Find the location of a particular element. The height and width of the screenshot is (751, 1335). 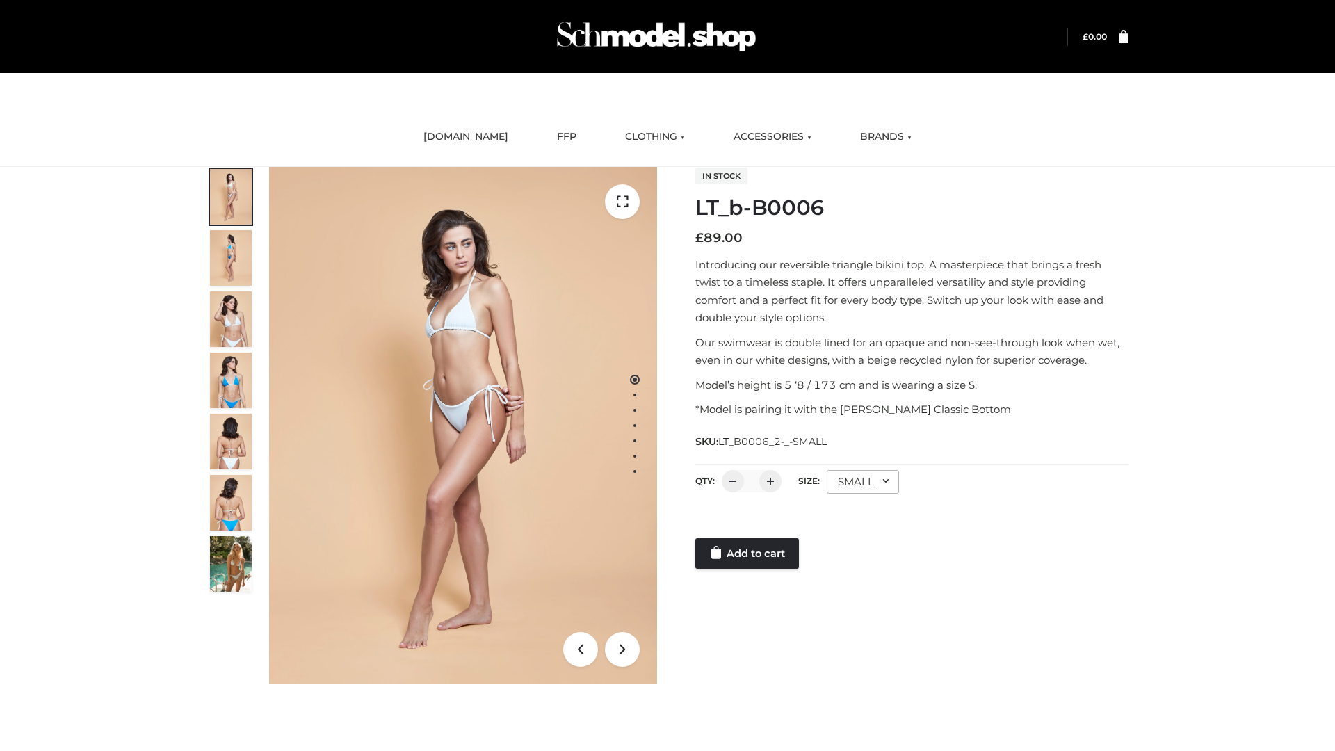

h1: LT_b-B0006 is located at coordinates (911, 208).